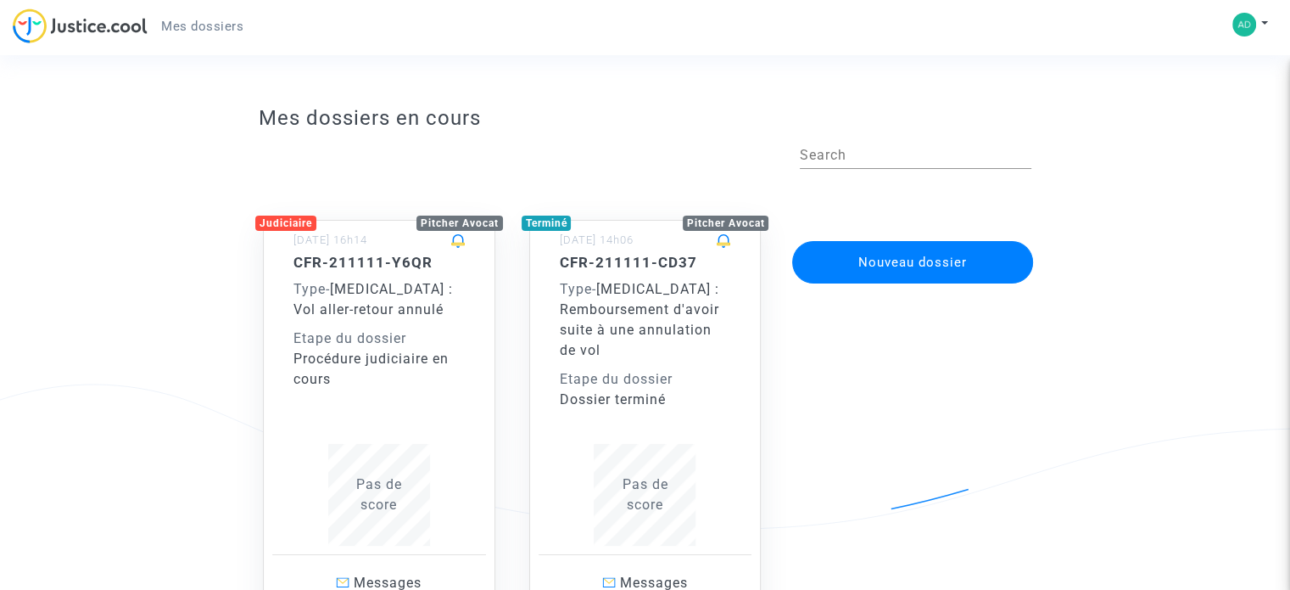 Image resolution: width=1290 pixels, height=590 pixels. What do you see at coordinates (379, 369) in the screenshot?
I see `div: Procédure judiciaire en cours` at bounding box center [379, 369].